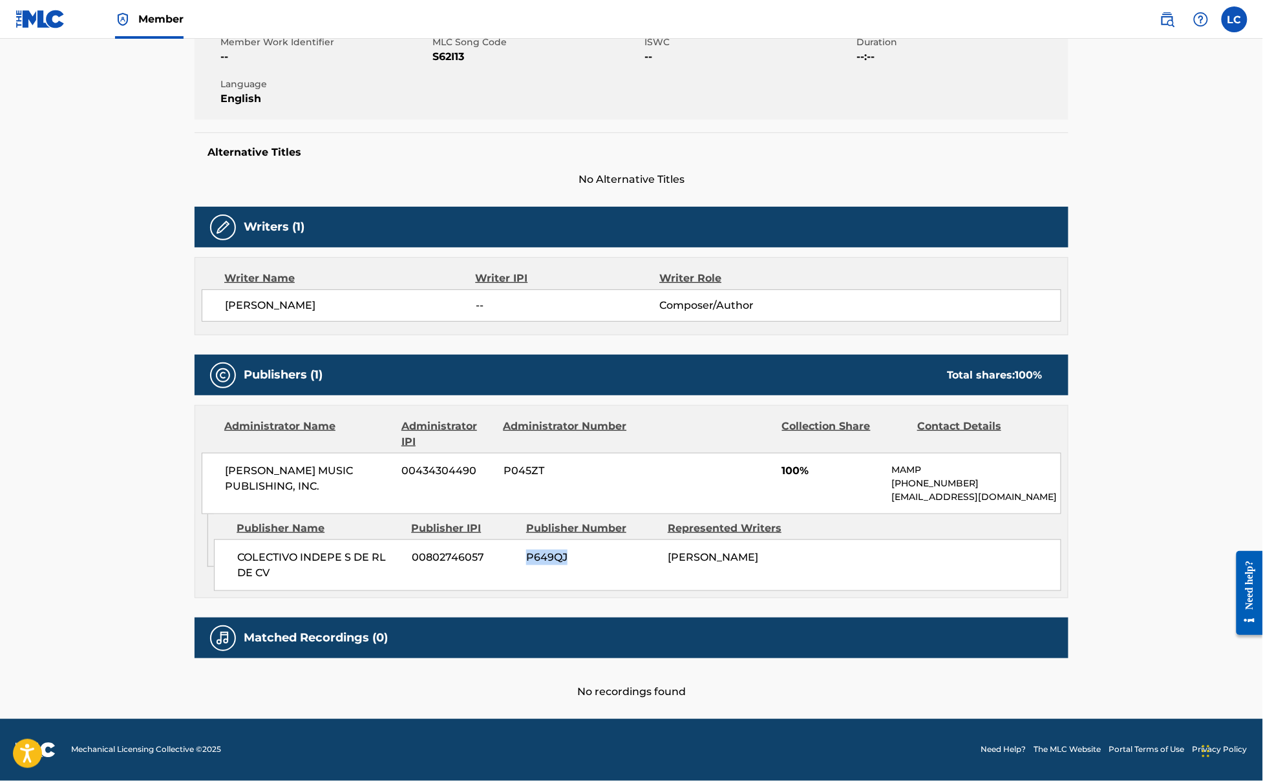  I want to click on a: Portal Terms of Use, so click(1146, 750).